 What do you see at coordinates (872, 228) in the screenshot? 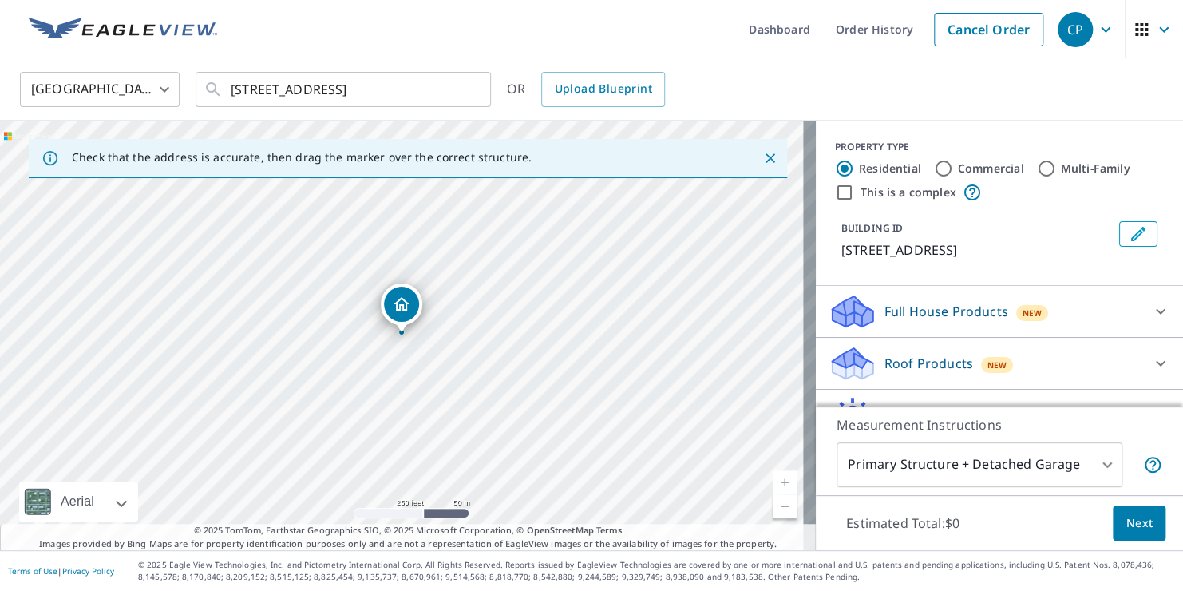
I see `p: BUILDING ID` at bounding box center [872, 228].